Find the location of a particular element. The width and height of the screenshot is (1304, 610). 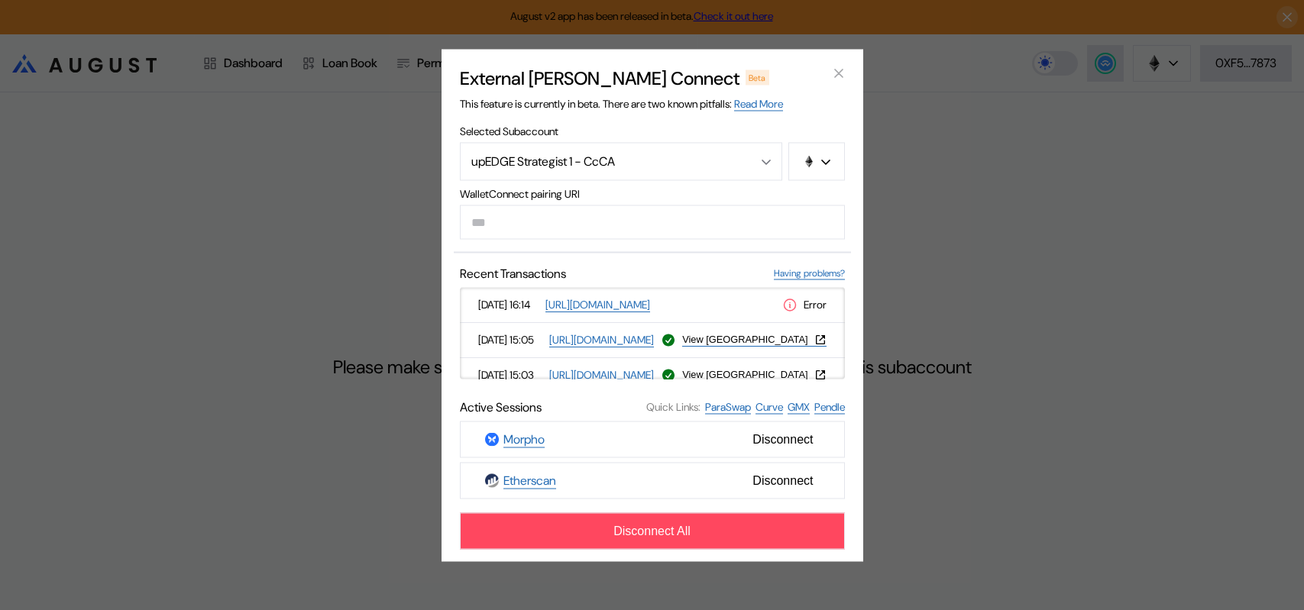

span: This feature is currently in beta. There are two known pitfalls: is located at coordinates (621, 103).